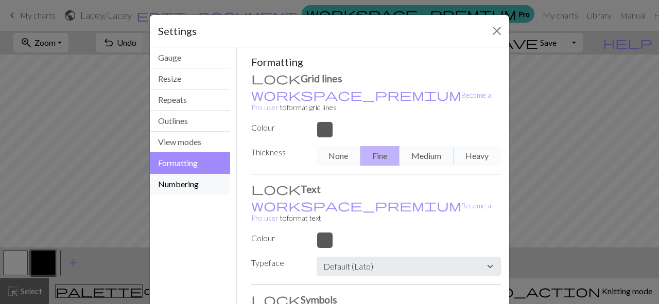  Describe the element at coordinates (177, 31) in the screenshot. I see `h5: Settings` at that location.